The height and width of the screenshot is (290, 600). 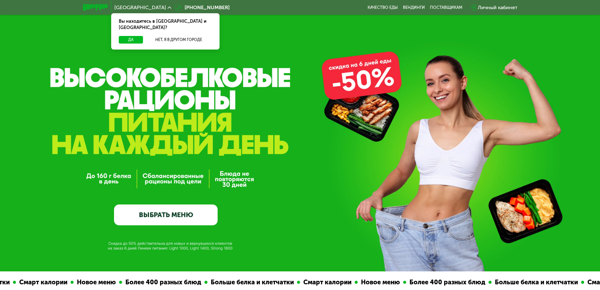 I want to click on div: Личный кабинет, so click(x=498, y=8).